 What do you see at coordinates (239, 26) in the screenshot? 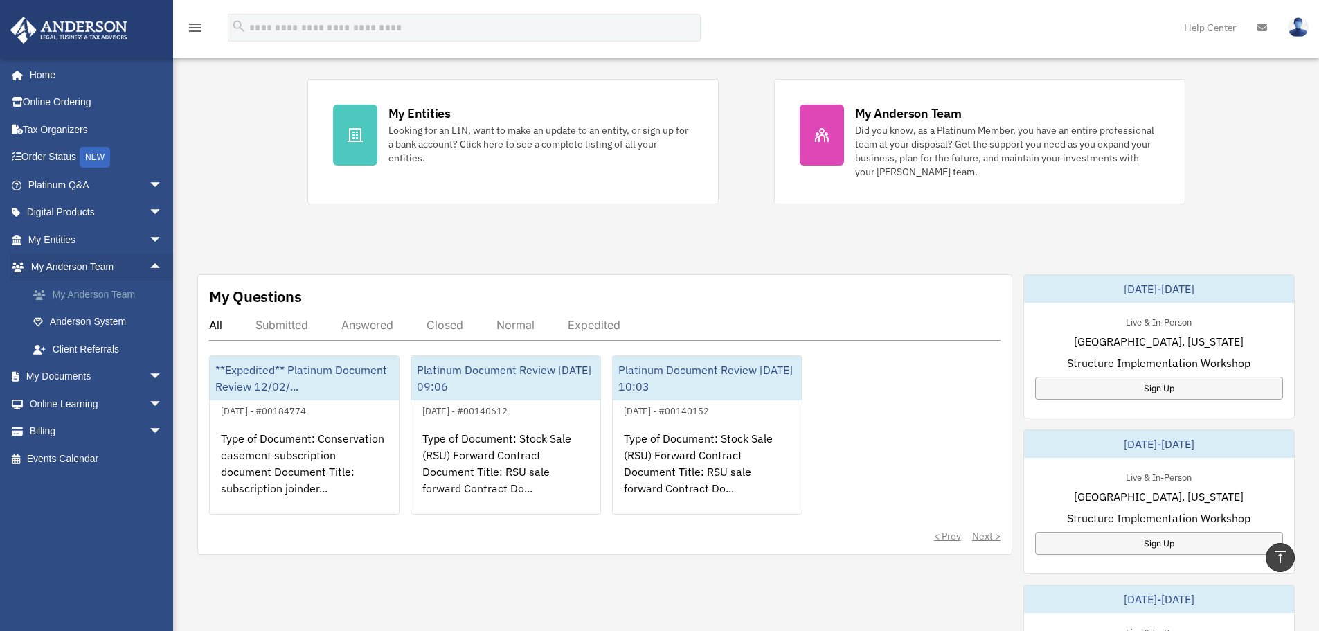
I see `i: search` at bounding box center [239, 26].